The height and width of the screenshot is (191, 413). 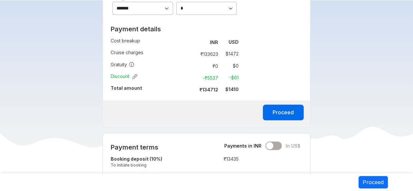 I want to click on td: -$ 61, so click(x=230, y=77).